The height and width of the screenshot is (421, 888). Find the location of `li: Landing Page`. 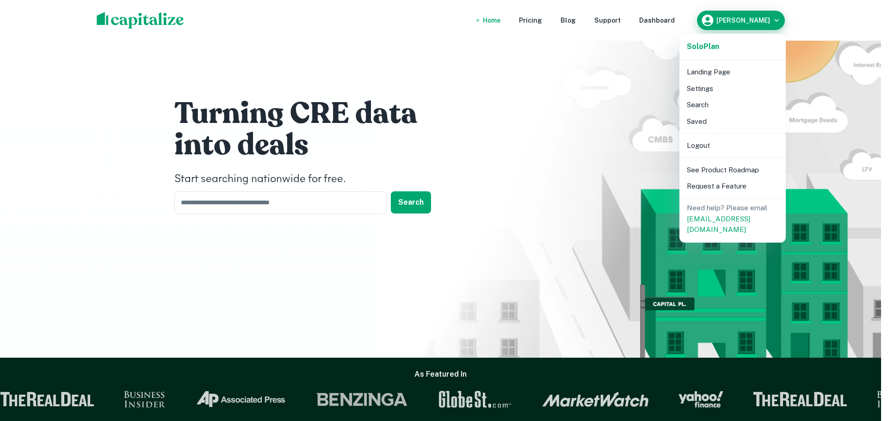

li: Landing Page is located at coordinates (733, 72).